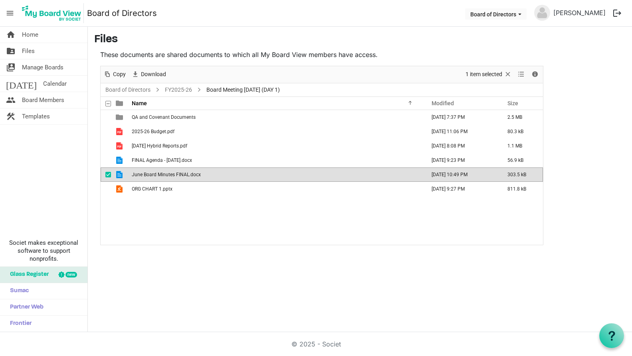 This screenshot has height=356, width=632. Describe the element at coordinates (521, 160) in the screenshot. I see `td: 56.9 kB is template cell column header Size` at that location.